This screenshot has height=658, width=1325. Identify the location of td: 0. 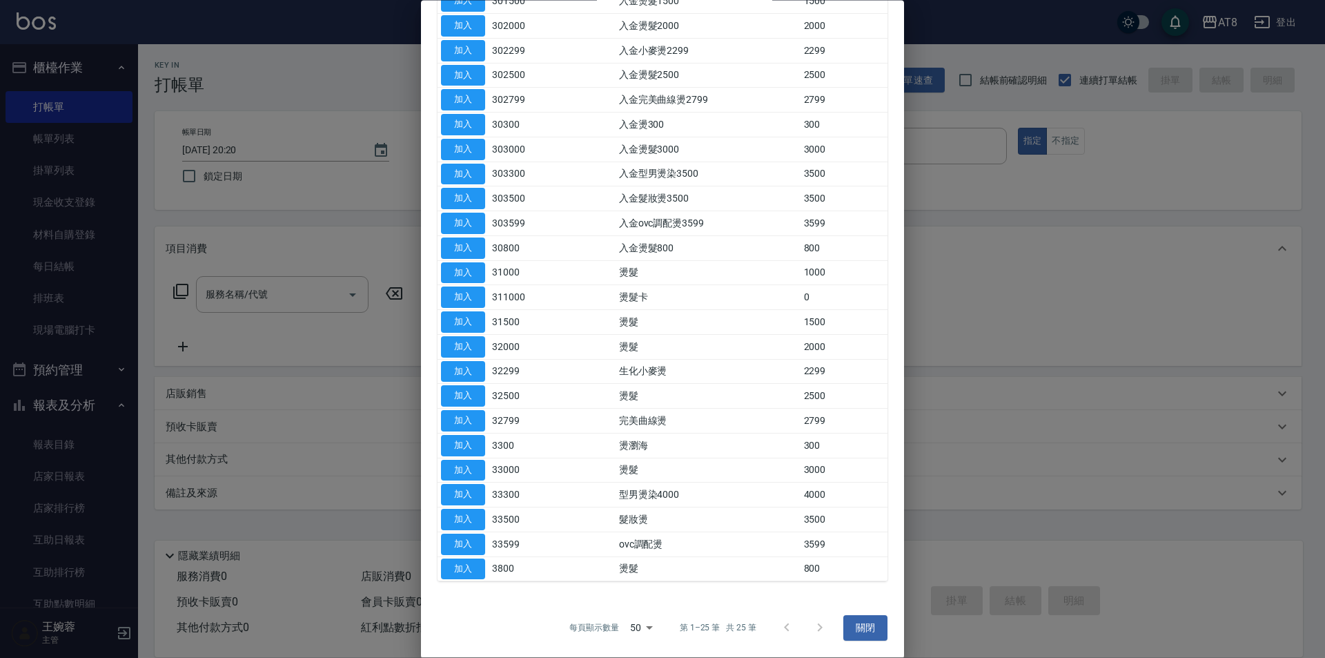
(844, 297).